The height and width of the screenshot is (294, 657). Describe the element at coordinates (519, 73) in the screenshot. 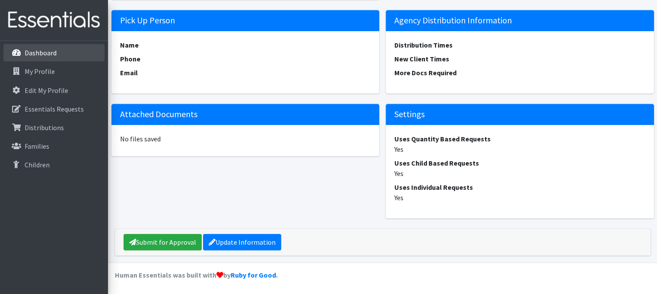

I see `dt: More Docs Required` at that location.